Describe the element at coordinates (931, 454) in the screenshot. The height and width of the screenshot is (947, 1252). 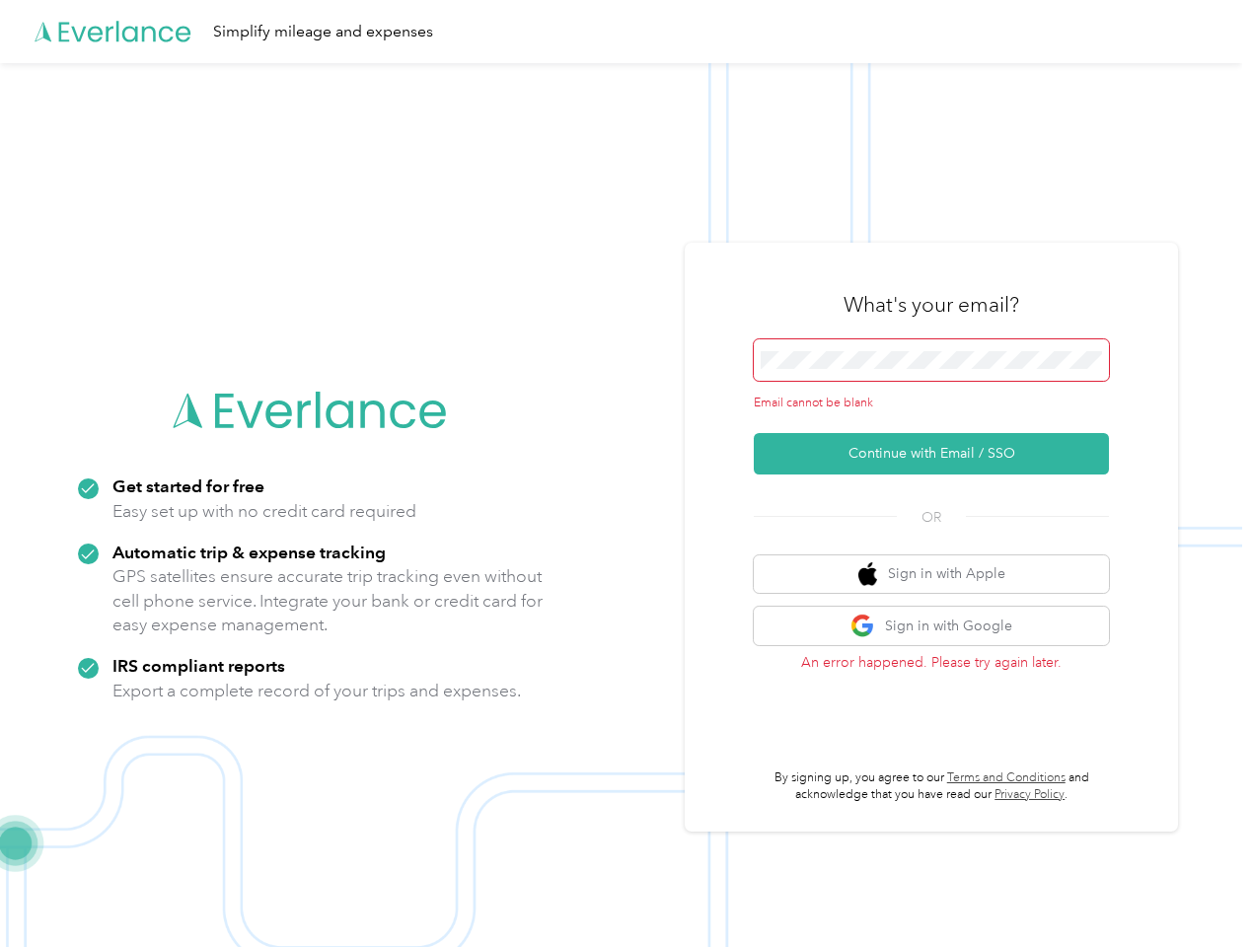
I see `button: Continue with Email / SSO` at that location.